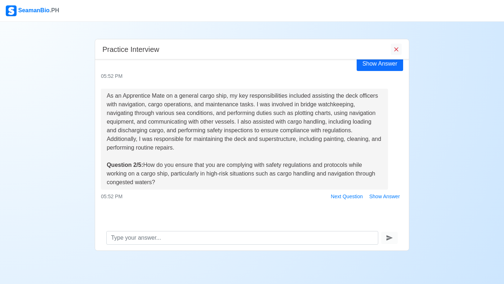 This screenshot has width=504, height=284. Describe the element at coordinates (32, 11) in the screenshot. I see `div: SeamanBio` at that location.